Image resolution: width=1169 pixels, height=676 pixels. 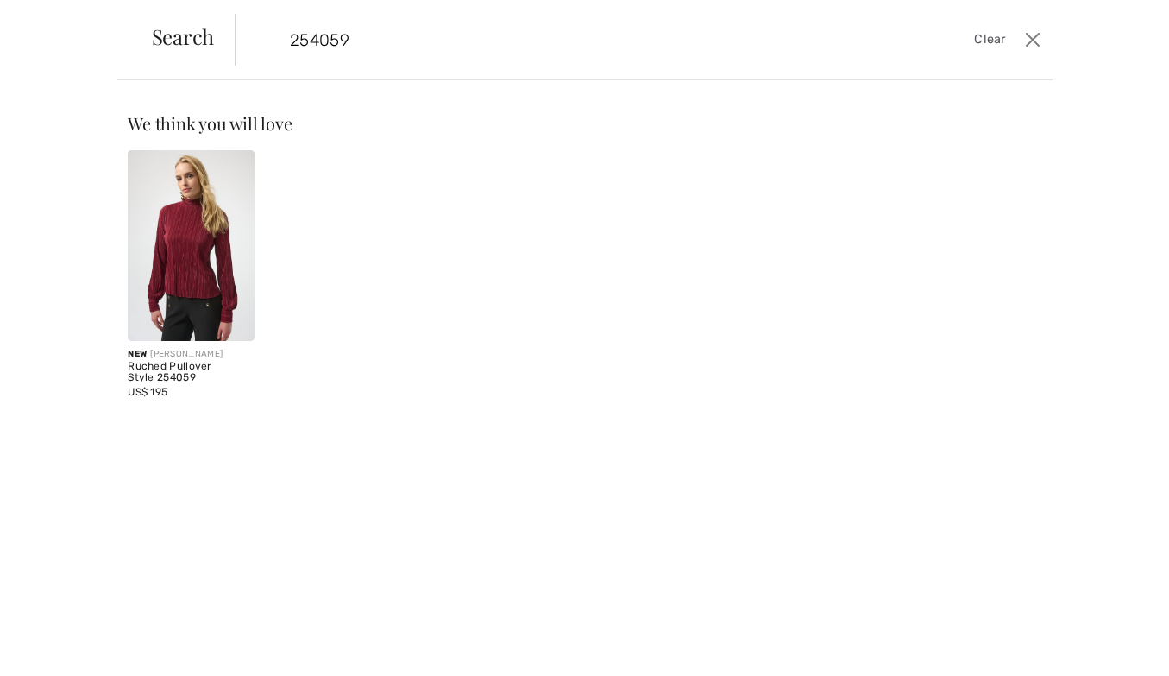 What do you see at coordinates (191, 245) in the screenshot?
I see `img: Ruched Pullover Style 254059. Burgundy` at bounding box center [191, 245].